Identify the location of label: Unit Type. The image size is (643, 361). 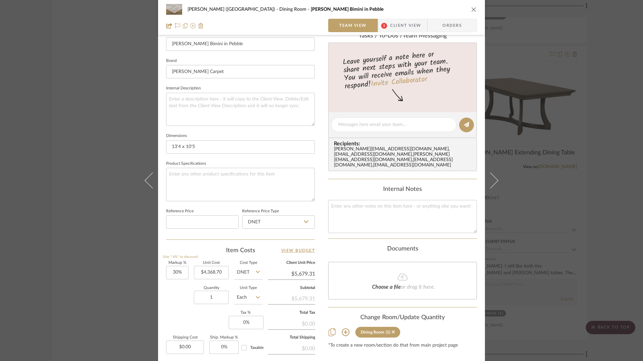
(248, 288).